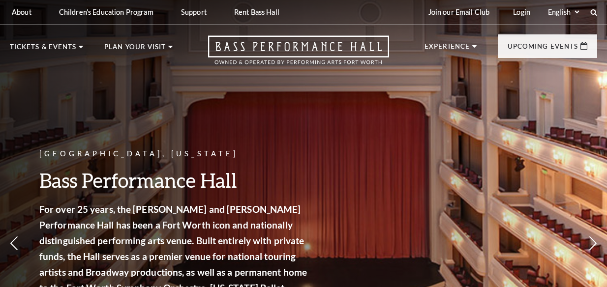 The width and height of the screenshot is (607, 287). I want to click on p: About, so click(22, 12).